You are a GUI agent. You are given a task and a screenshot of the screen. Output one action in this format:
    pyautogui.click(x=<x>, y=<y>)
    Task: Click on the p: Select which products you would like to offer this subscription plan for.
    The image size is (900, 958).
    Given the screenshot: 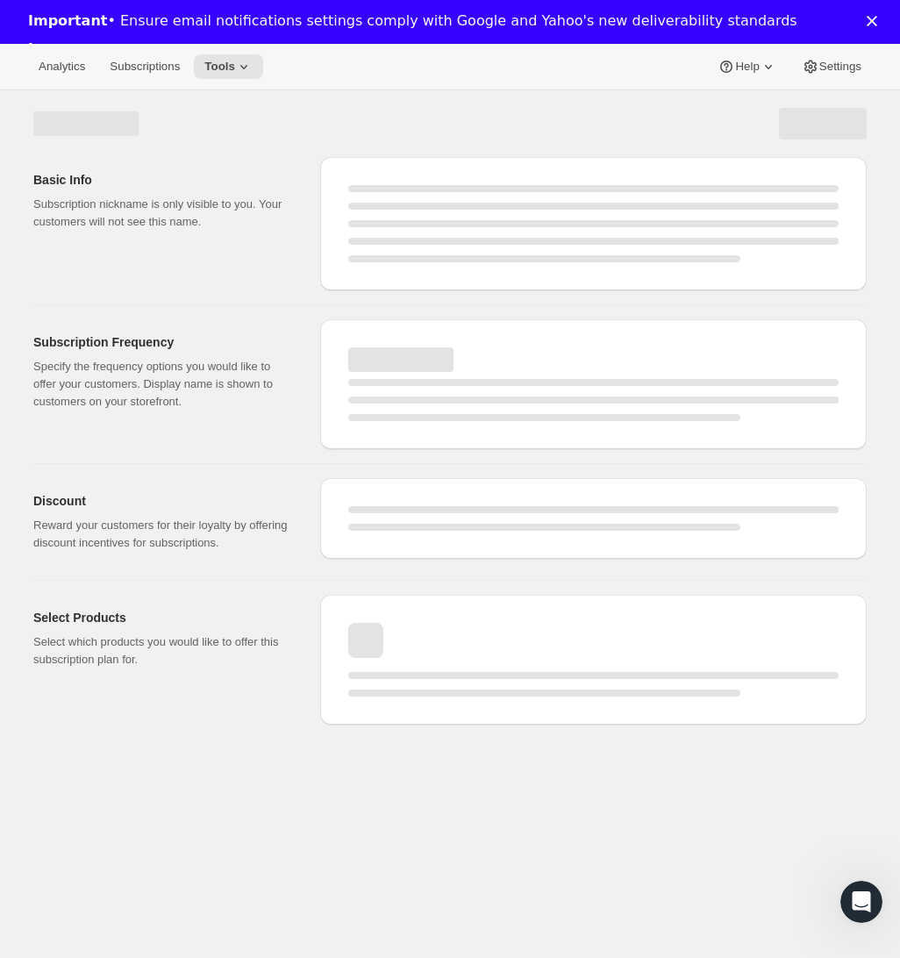 What is the action you would take?
    pyautogui.click(x=162, y=651)
    